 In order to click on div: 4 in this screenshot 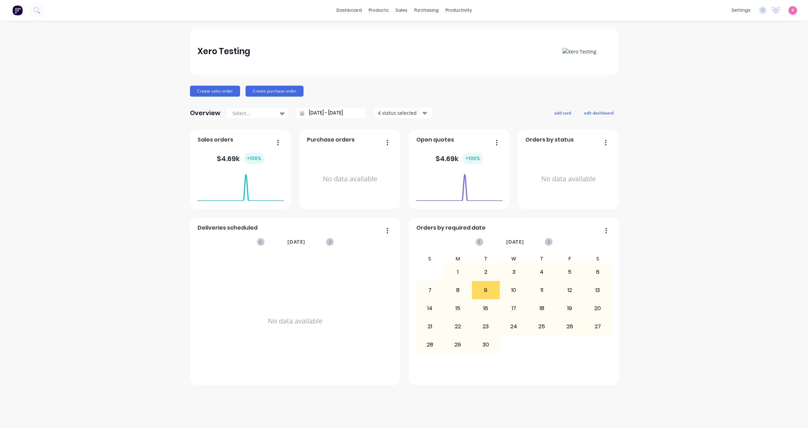, I will do `click(542, 272)`.